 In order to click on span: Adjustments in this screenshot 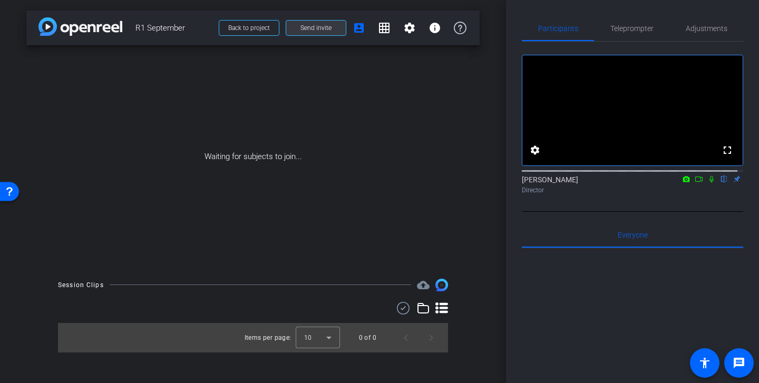, I will do `click(706, 28)`.